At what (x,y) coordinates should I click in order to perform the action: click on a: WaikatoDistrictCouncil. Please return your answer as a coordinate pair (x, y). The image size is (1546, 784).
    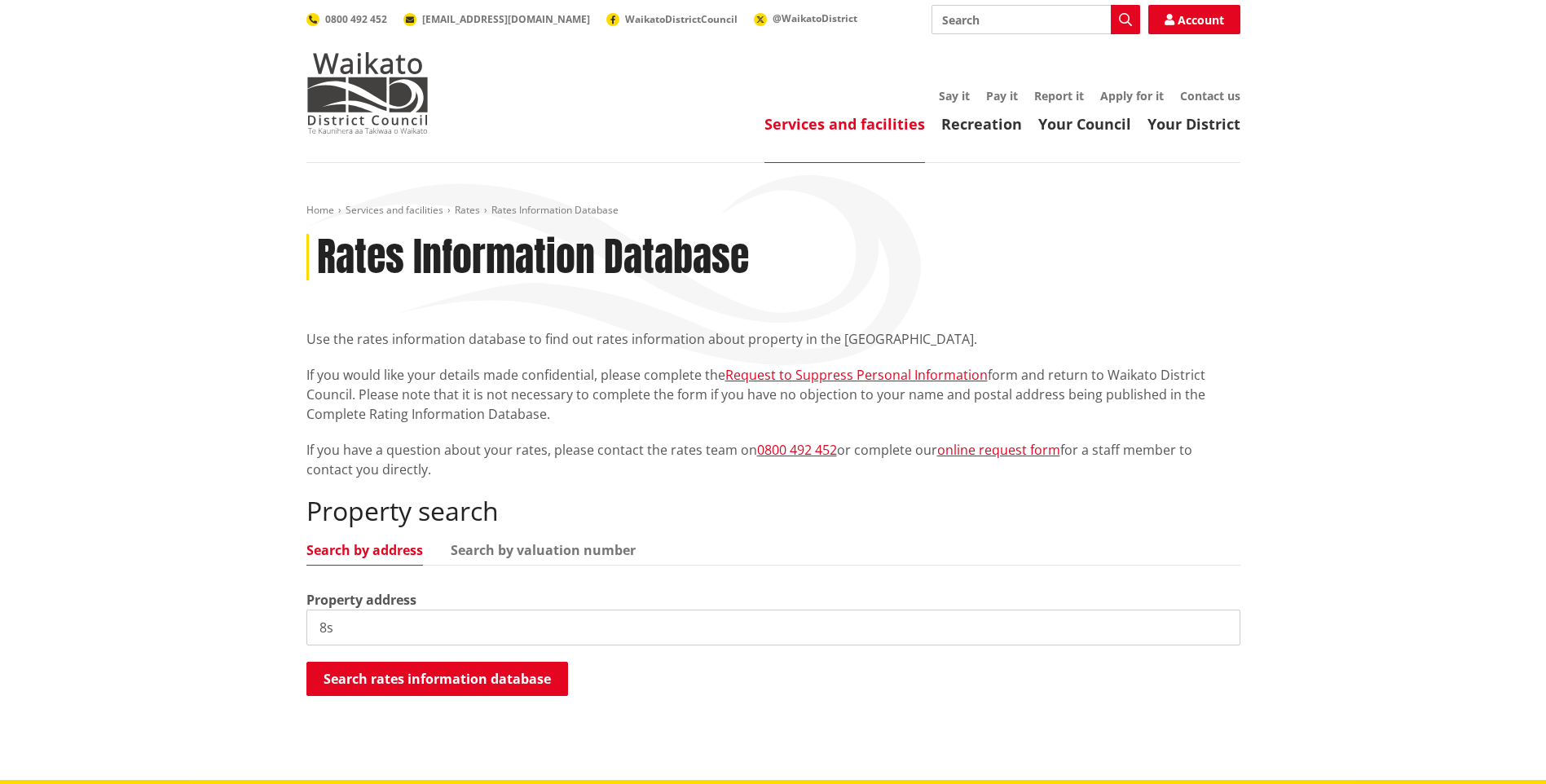
    Looking at the image, I should click on (671, 19).